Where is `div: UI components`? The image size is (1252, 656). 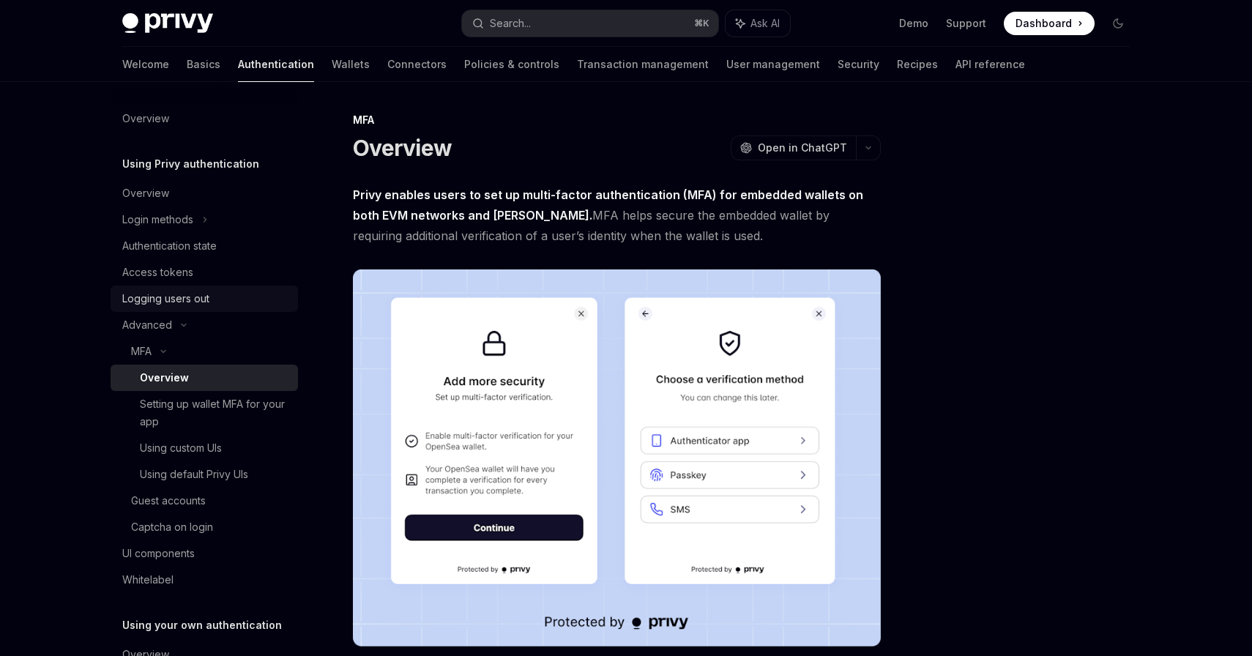
div: UI components is located at coordinates (158, 553).